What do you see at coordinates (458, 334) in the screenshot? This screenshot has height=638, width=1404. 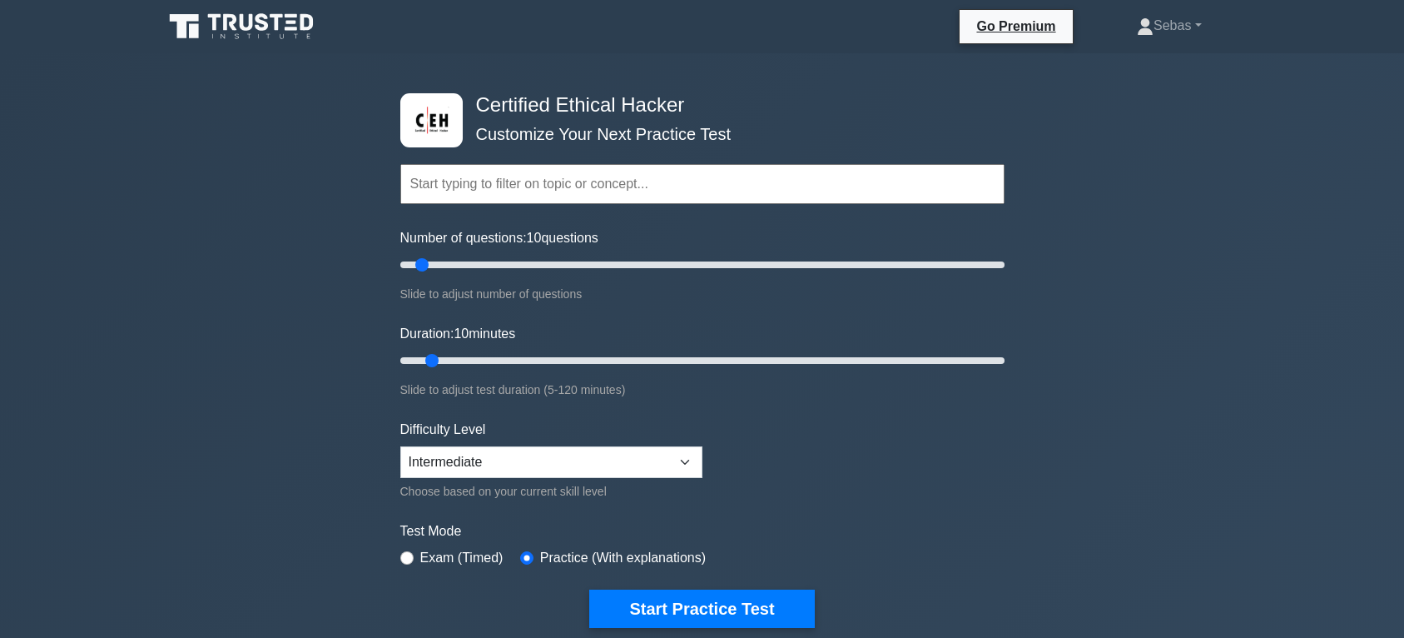 I see `label: Duration: minutes` at bounding box center [458, 334].